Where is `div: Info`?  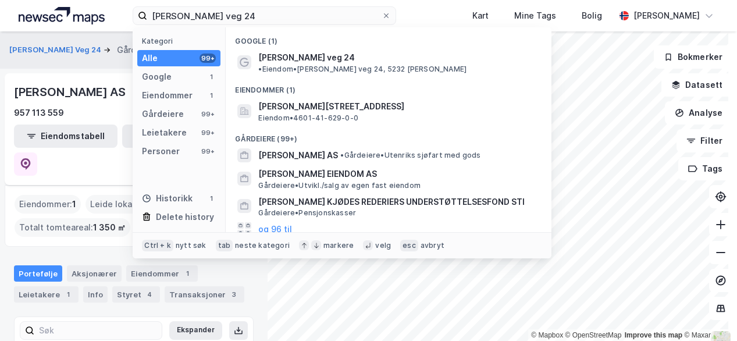
div: Info is located at coordinates (95, 294).